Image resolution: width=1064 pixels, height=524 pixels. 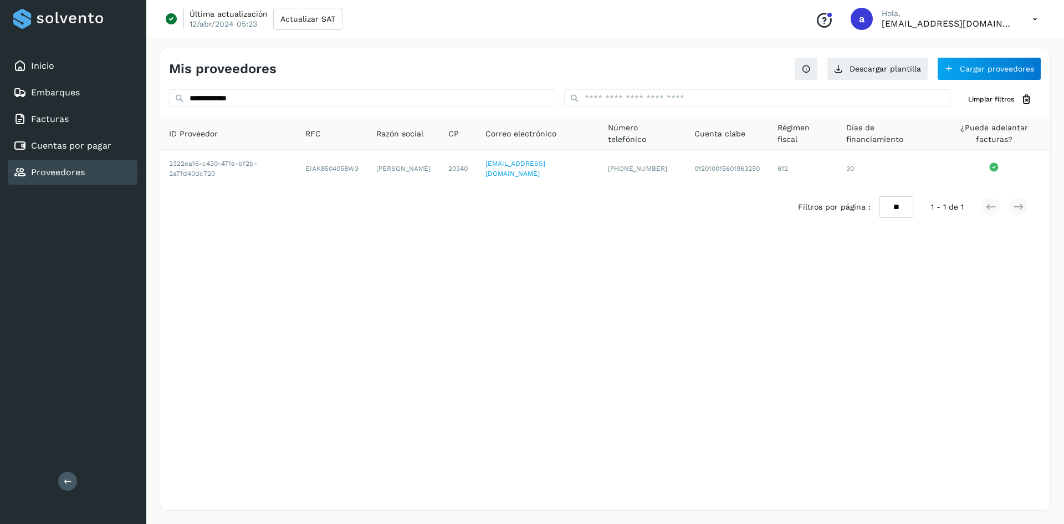 I want to click on a: Cuentas por pagar, so click(x=71, y=145).